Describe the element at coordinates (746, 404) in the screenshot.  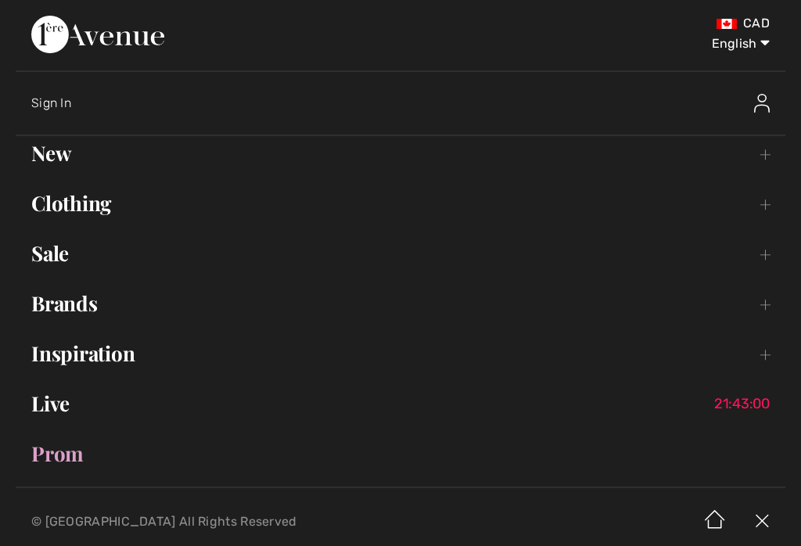
I see `span: 21:43:00` at that location.